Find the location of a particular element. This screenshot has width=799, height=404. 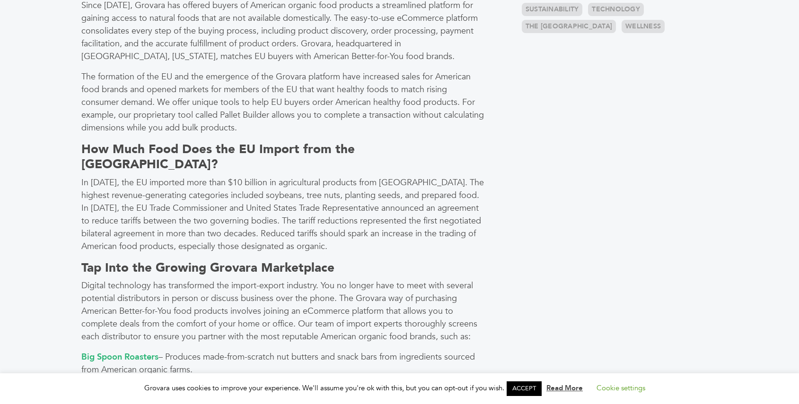

a: Wellness is located at coordinates (643, 26).